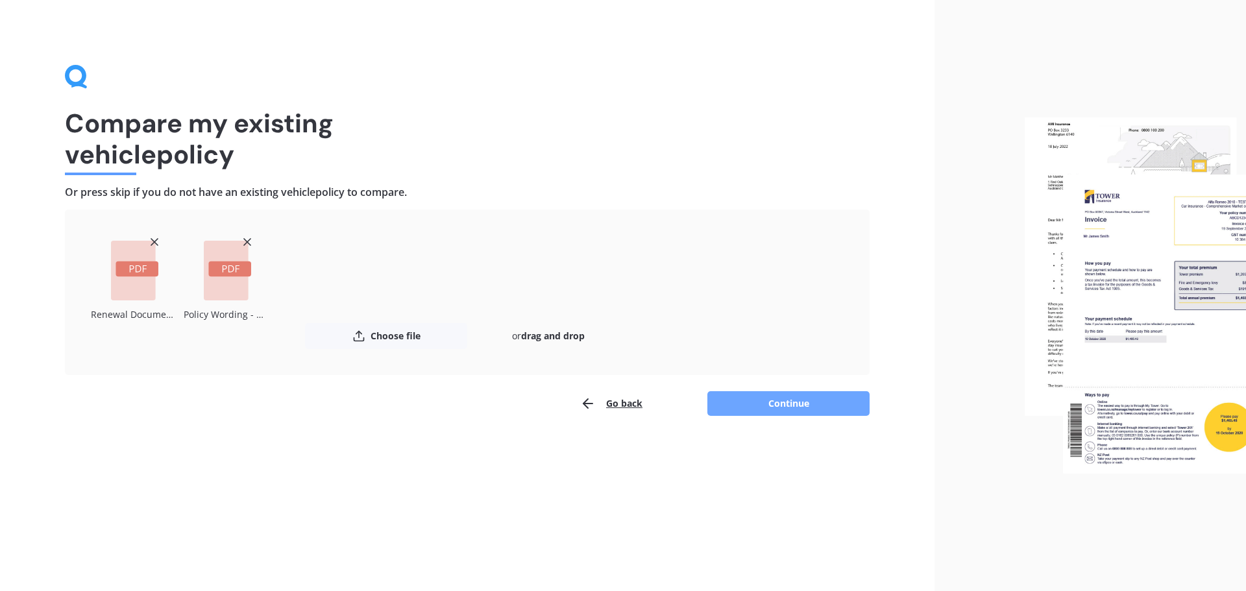 Image resolution: width=1246 pixels, height=591 pixels. I want to click on img: files.webp, so click(1135, 296).